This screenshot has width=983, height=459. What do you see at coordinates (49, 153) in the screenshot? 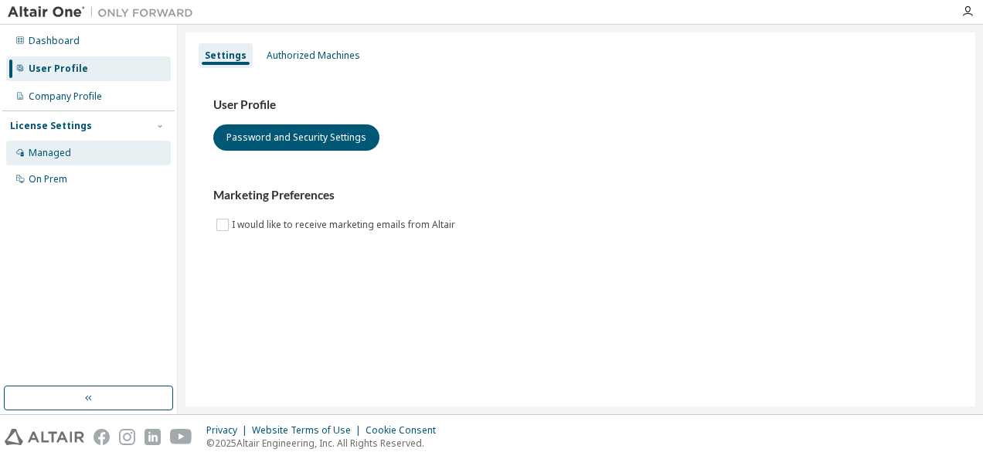
I see `div: Managed` at bounding box center [49, 153].